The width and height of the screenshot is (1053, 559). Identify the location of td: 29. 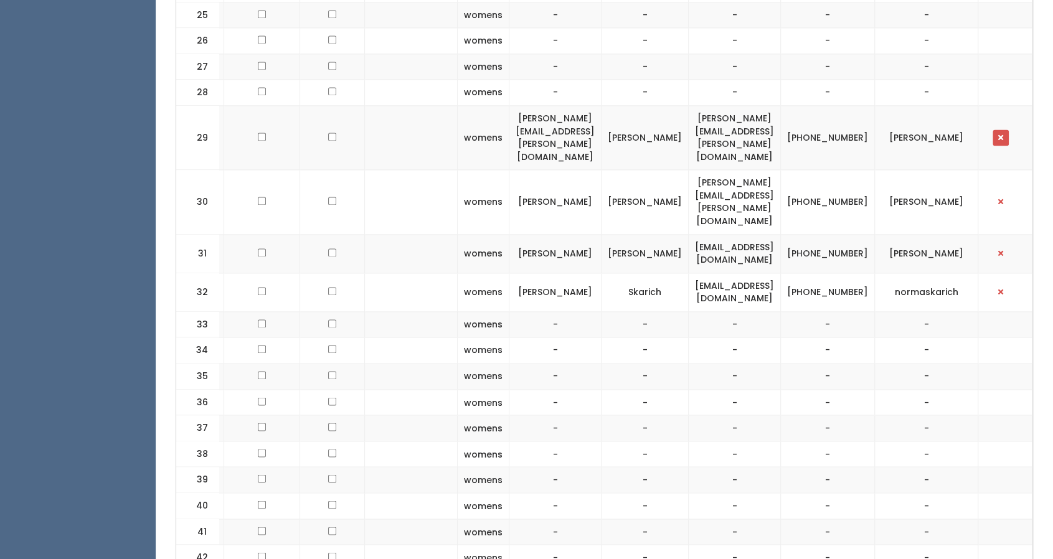
(198, 137).